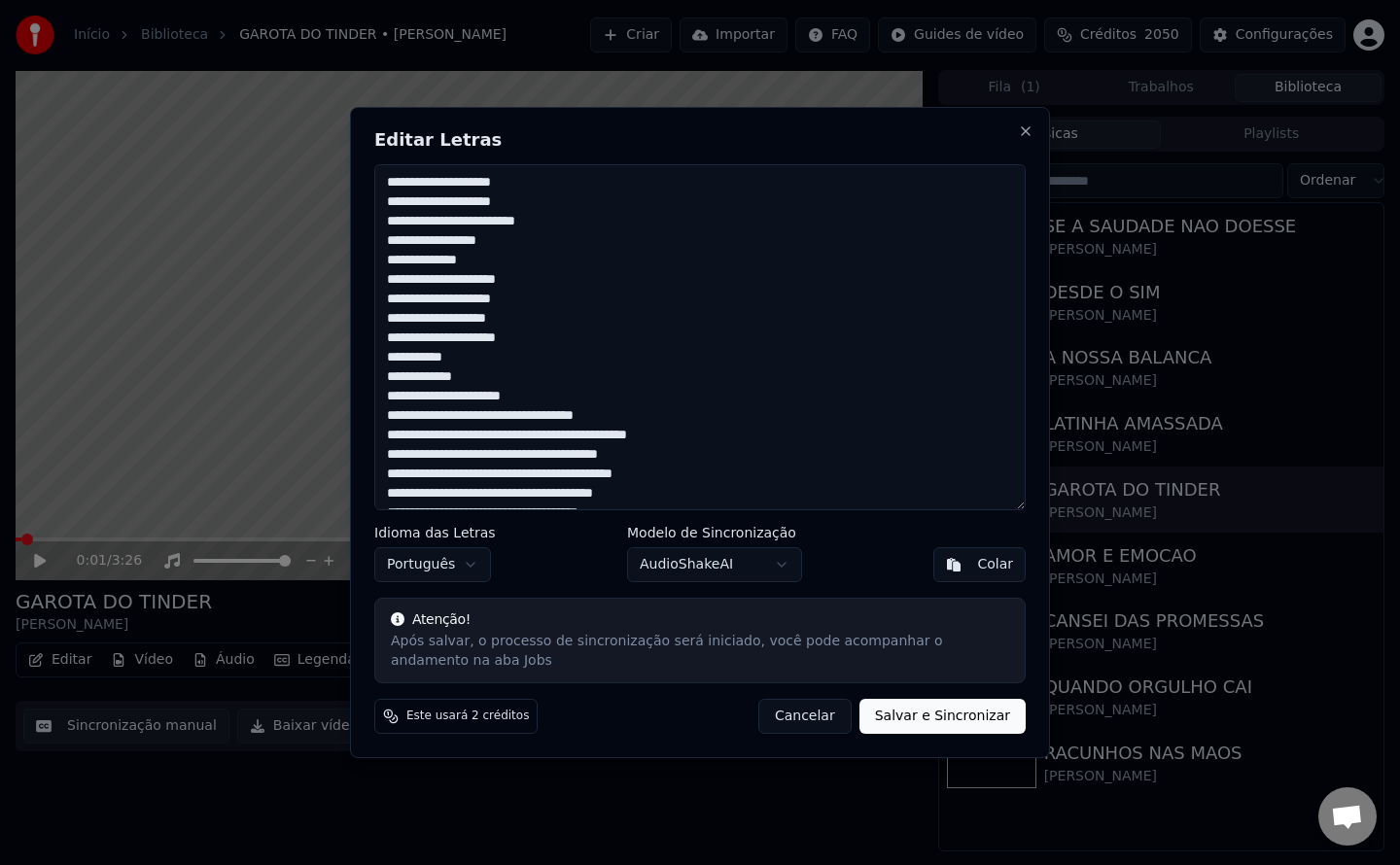  Describe the element at coordinates (700, 620) in the screenshot. I see `div: Atenção!` at that location.